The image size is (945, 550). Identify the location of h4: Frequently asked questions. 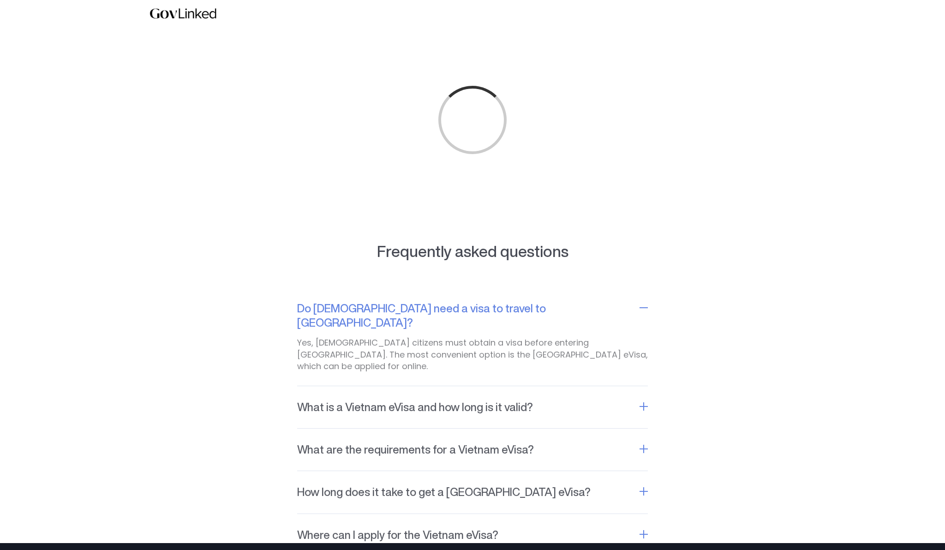
(472, 251).